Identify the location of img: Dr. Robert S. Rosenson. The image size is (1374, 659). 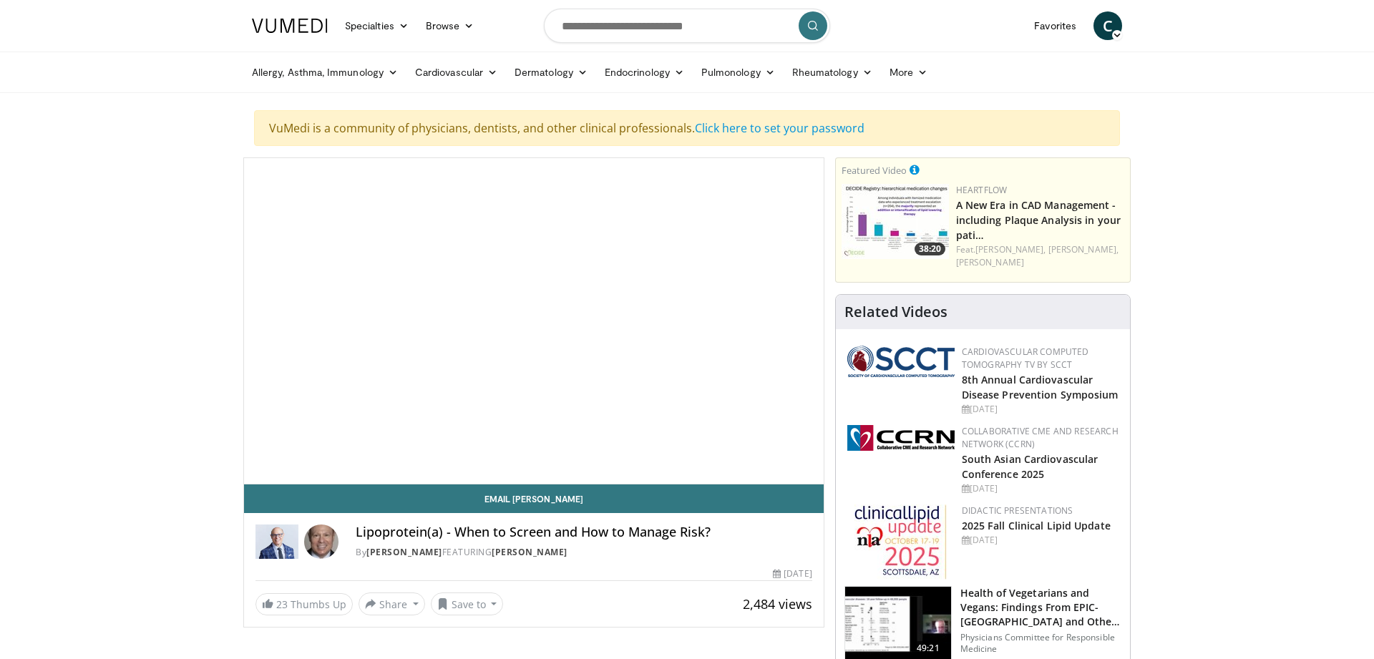
(277, 542).